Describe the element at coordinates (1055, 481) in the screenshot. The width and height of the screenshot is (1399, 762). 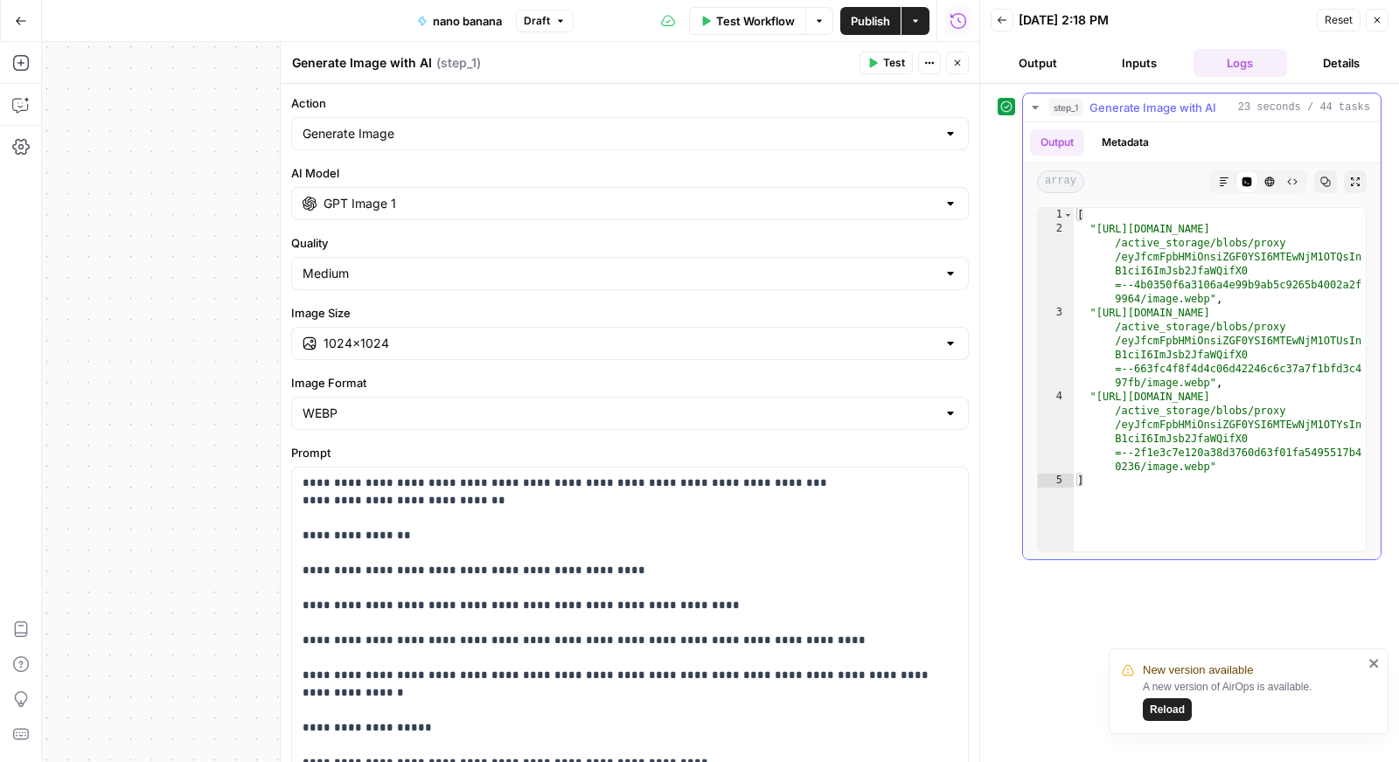
I see `div: 5` at that location.